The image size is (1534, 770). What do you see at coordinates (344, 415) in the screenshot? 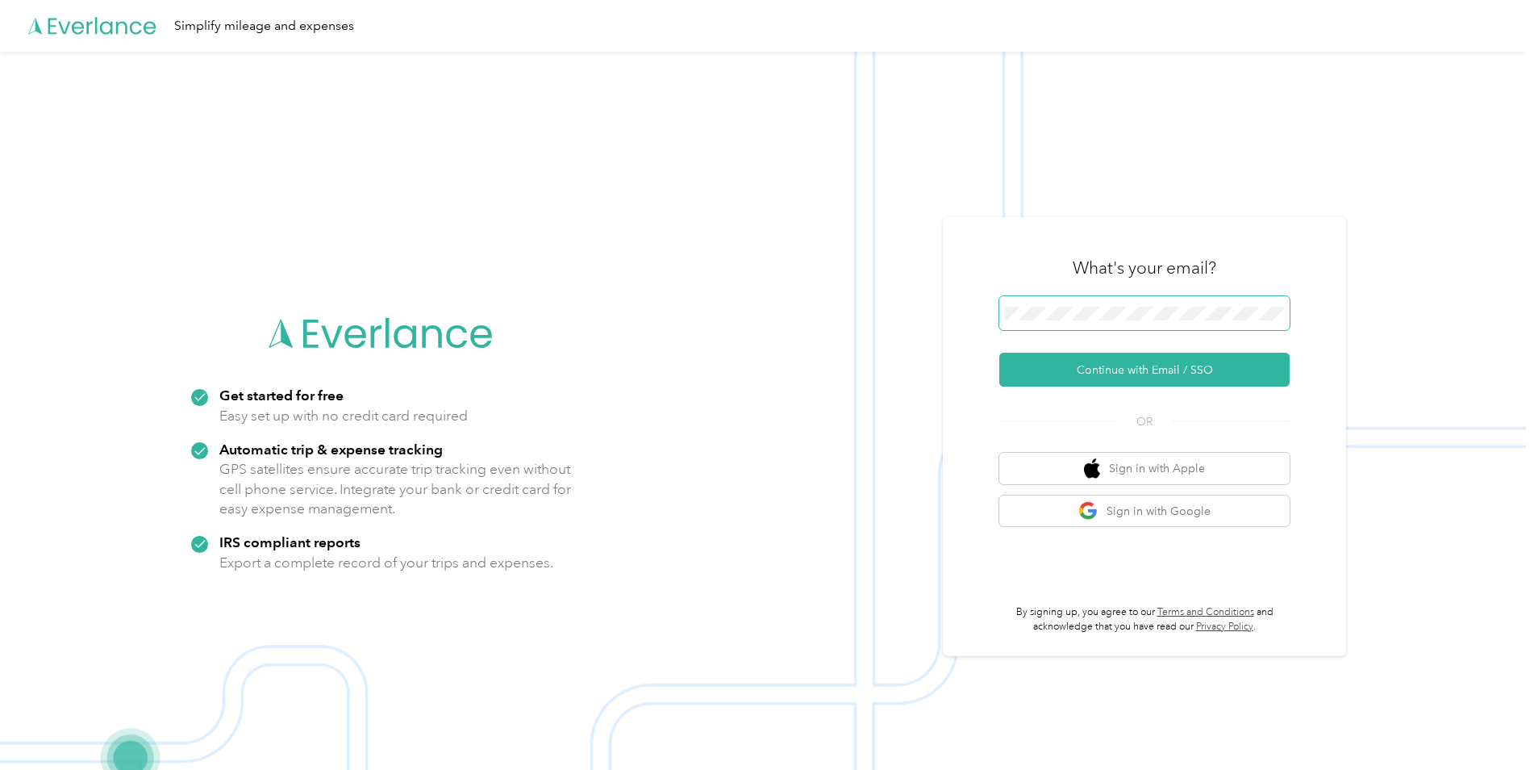
I see `p: Easy set up with no credit card required` at bounding box center [344, 415].